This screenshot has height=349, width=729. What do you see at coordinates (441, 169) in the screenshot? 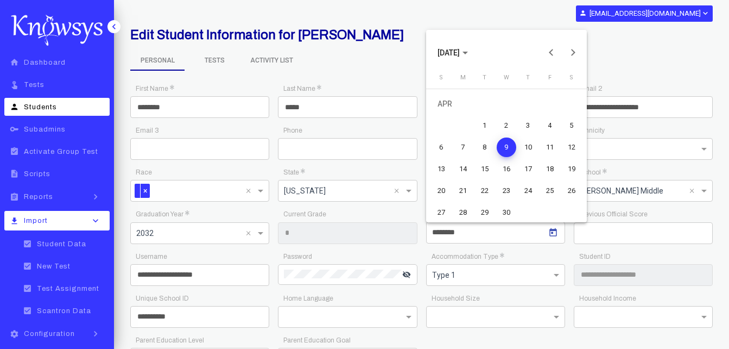
I see `div: 13` at bounding box center [441, 169].